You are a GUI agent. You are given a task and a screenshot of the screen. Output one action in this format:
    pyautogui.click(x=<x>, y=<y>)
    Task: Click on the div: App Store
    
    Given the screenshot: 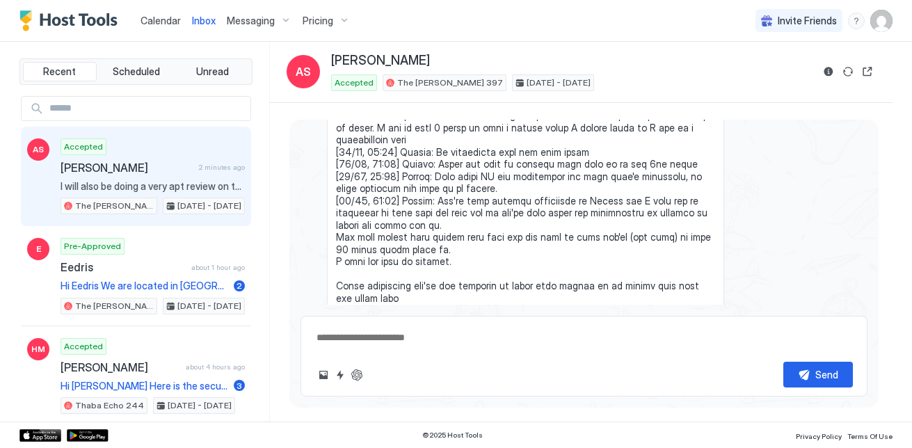 What is the action you would take?
    pyautogui.click(x=40, y=436)
    